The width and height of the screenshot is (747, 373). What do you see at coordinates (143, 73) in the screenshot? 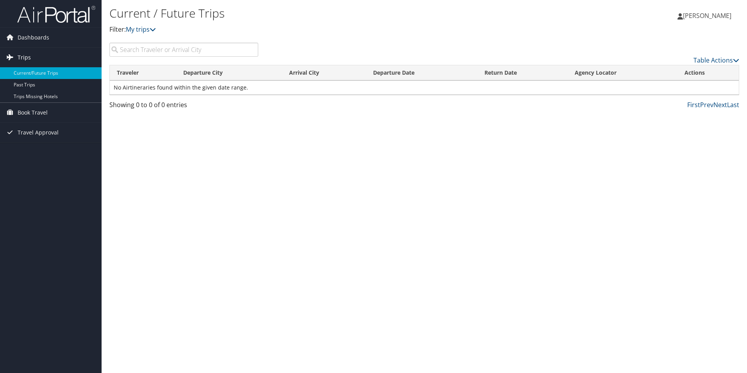
I see `th: Traveler: activate to sort column ascending` at bounding box center [143, 73].